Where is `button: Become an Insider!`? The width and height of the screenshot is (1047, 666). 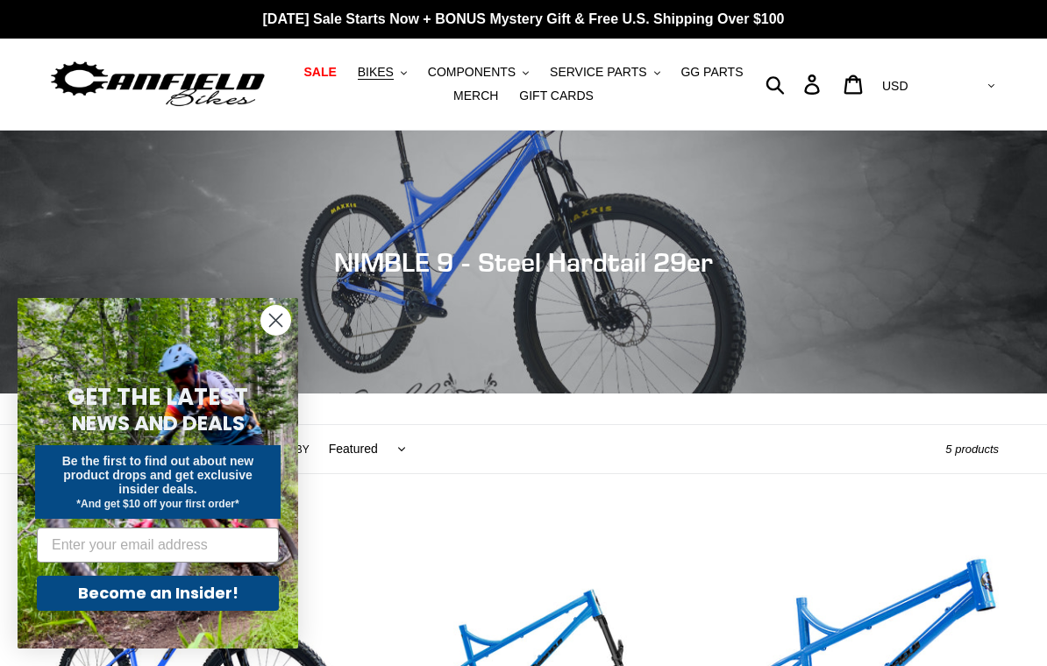 button: Become an Insider! is located at coordinates (158, 594).